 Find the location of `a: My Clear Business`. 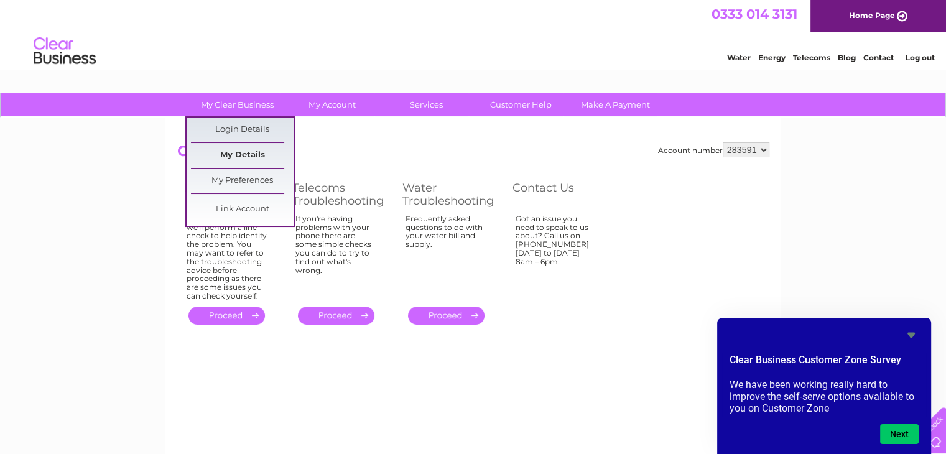

a: My Clear Business is located at coordinates (237, 104).